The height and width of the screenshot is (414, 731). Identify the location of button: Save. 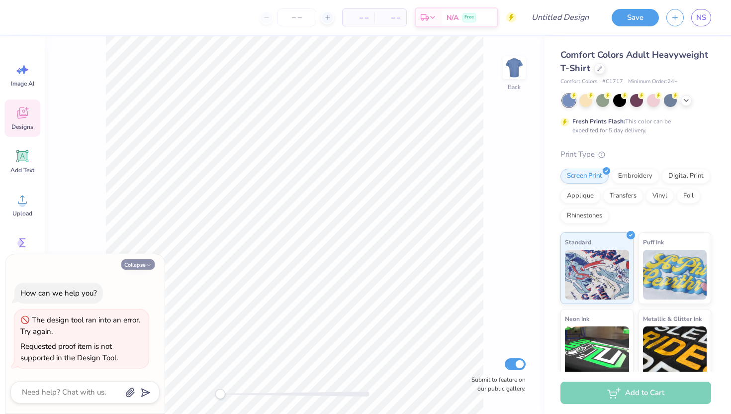
(635, 17).